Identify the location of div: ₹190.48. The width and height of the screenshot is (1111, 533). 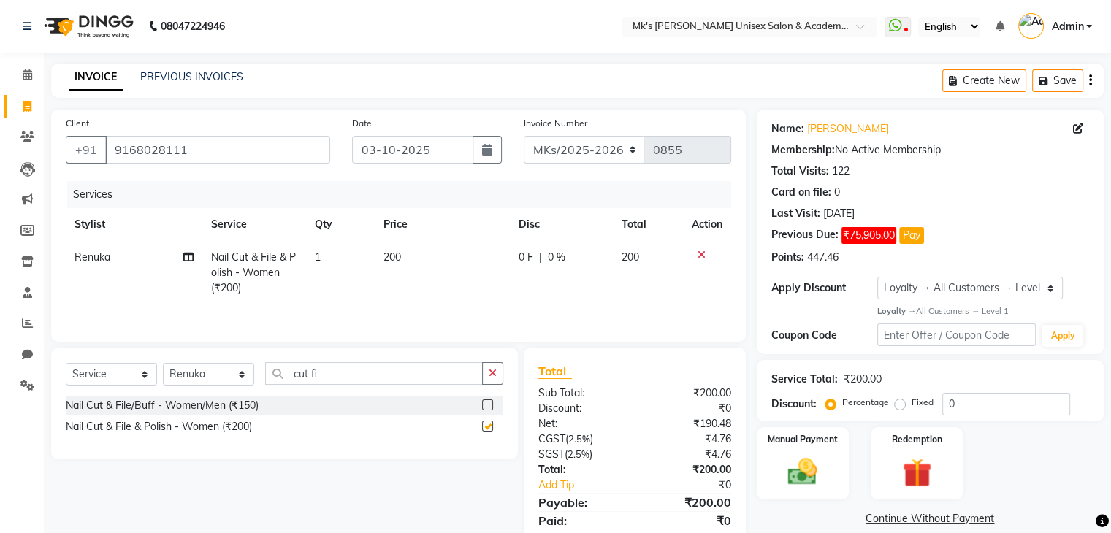
(688, 423).